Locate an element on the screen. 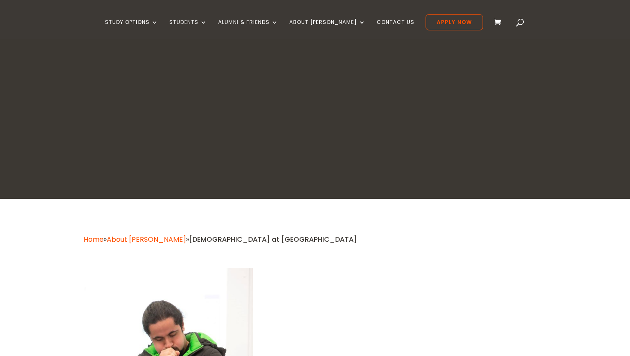 This screenshot has width=630, height=356. a: Home is located at coordinates (93, 240).